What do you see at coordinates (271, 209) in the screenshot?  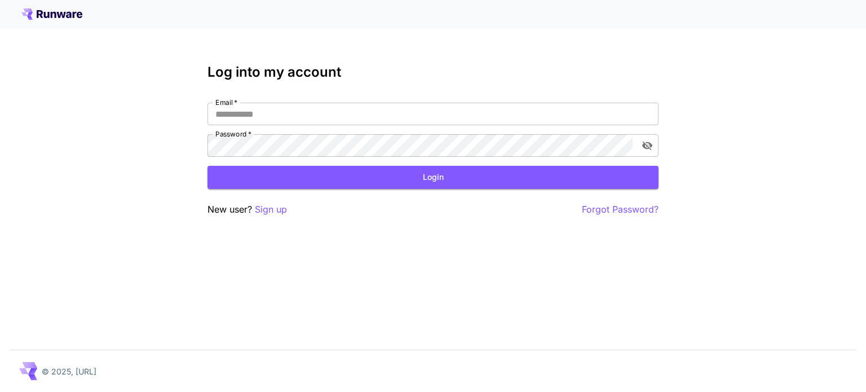 I see `button: Sign up` at bounding box center [271, 209].